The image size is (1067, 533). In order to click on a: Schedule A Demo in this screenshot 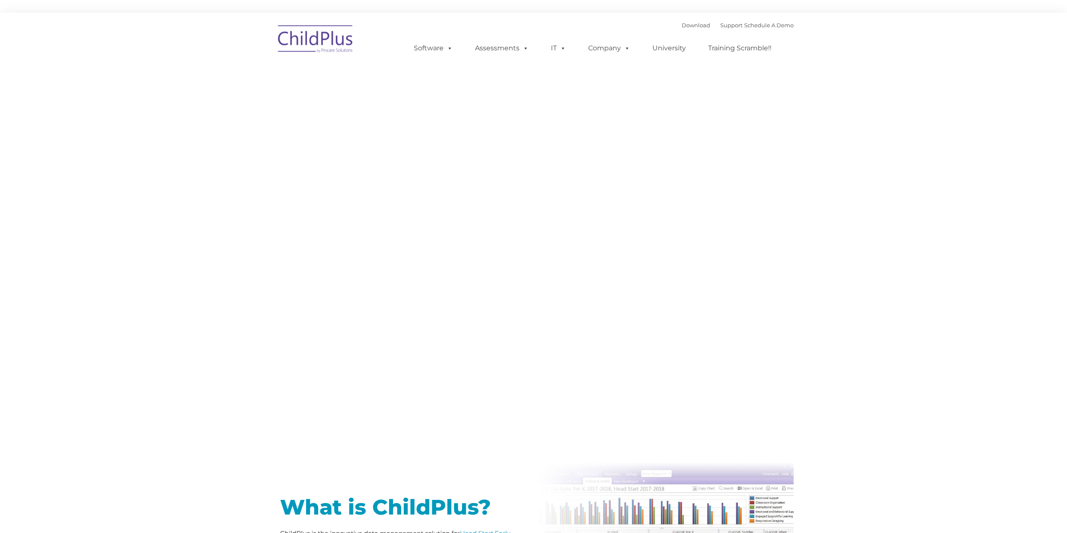, I will do `click(769, 25)`.